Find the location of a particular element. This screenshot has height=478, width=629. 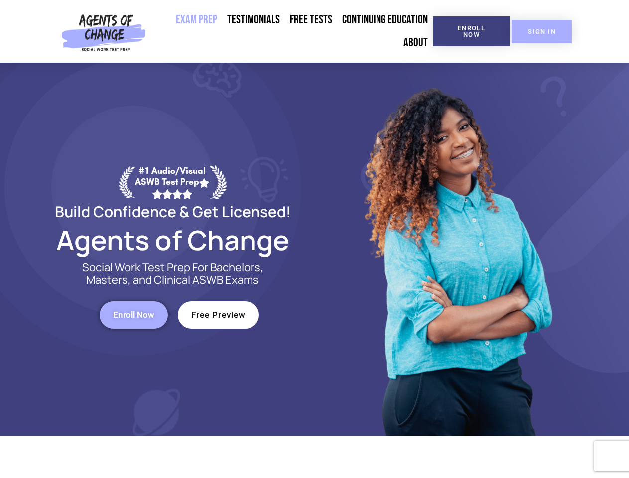

span: Free Preview is located at coordinates (218, 315).